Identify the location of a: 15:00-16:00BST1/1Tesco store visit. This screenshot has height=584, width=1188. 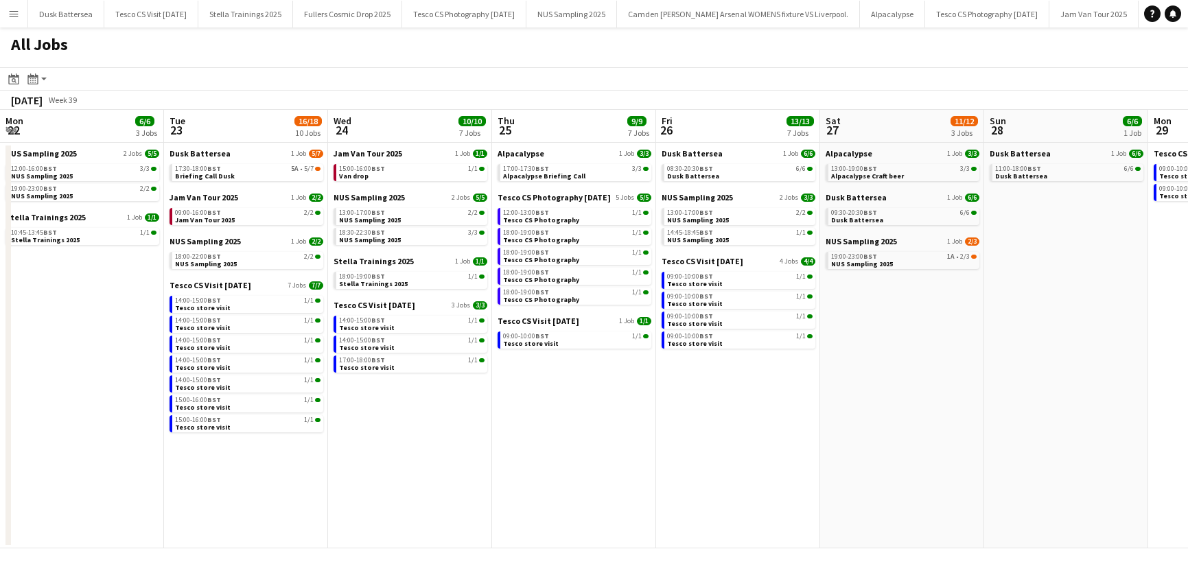
(248, 403).